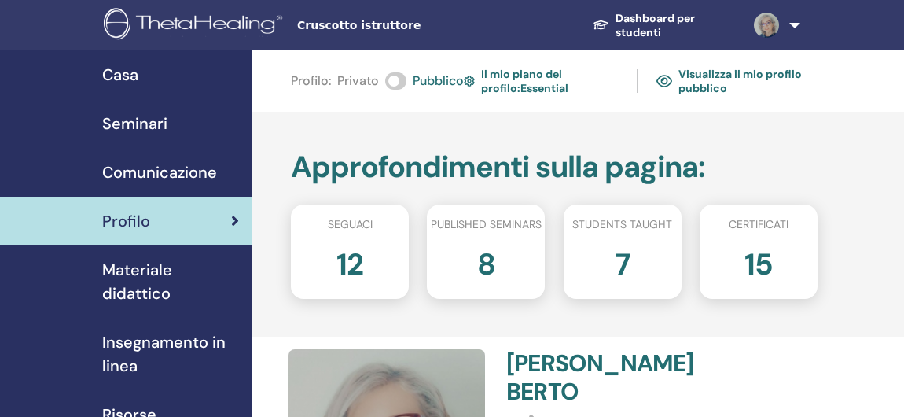  I want to click on img: logo.png, so click(196, 25).